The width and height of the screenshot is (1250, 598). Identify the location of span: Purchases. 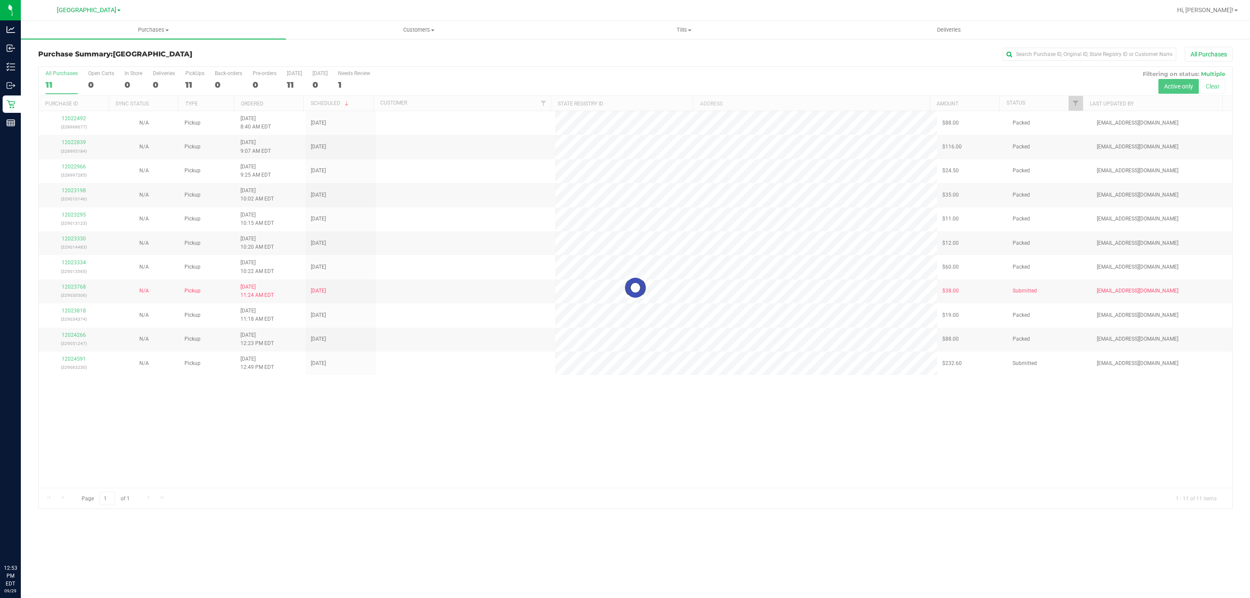
(153, 30).